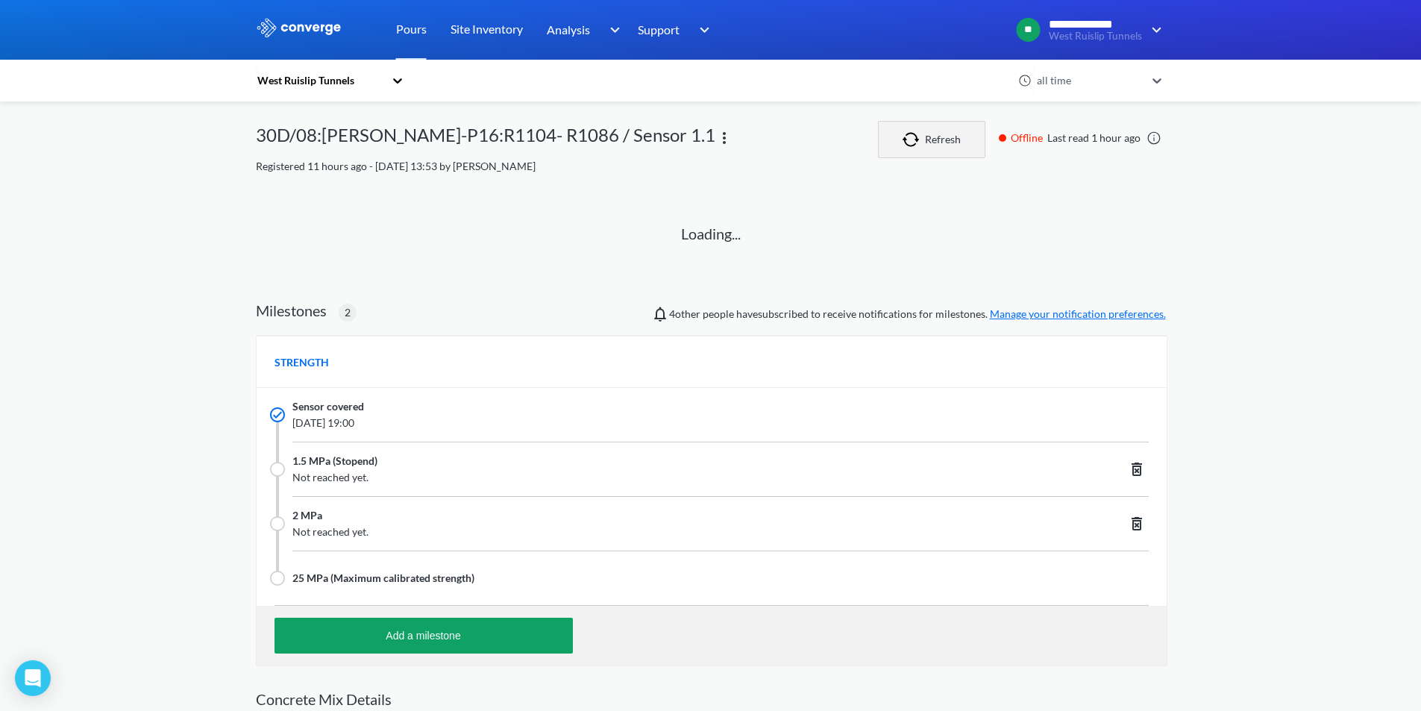 The width and height of the screenshot is (1421, 711). Describe the element at coordinates (307, 515) in the screenshot. I see `span: 2 MPa` at that location.